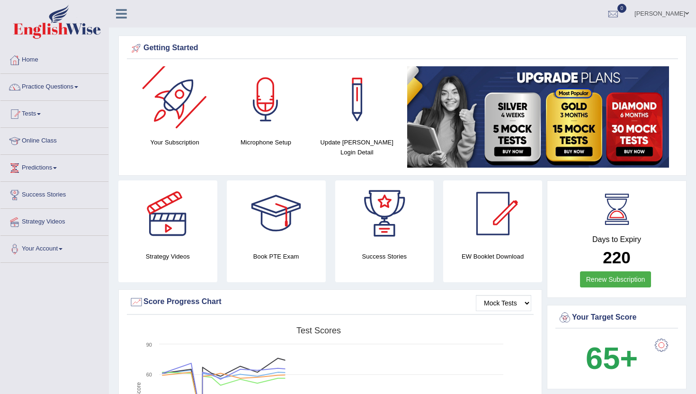  I want to click on img: small5.jpg, so click(538, 117).